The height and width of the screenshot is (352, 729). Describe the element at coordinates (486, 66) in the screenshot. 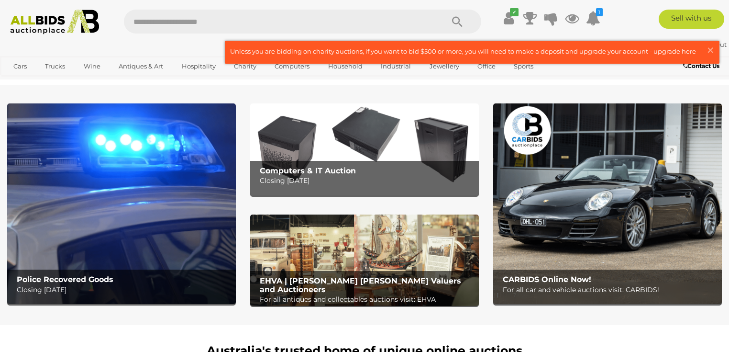

I see `a: Office` at that location.